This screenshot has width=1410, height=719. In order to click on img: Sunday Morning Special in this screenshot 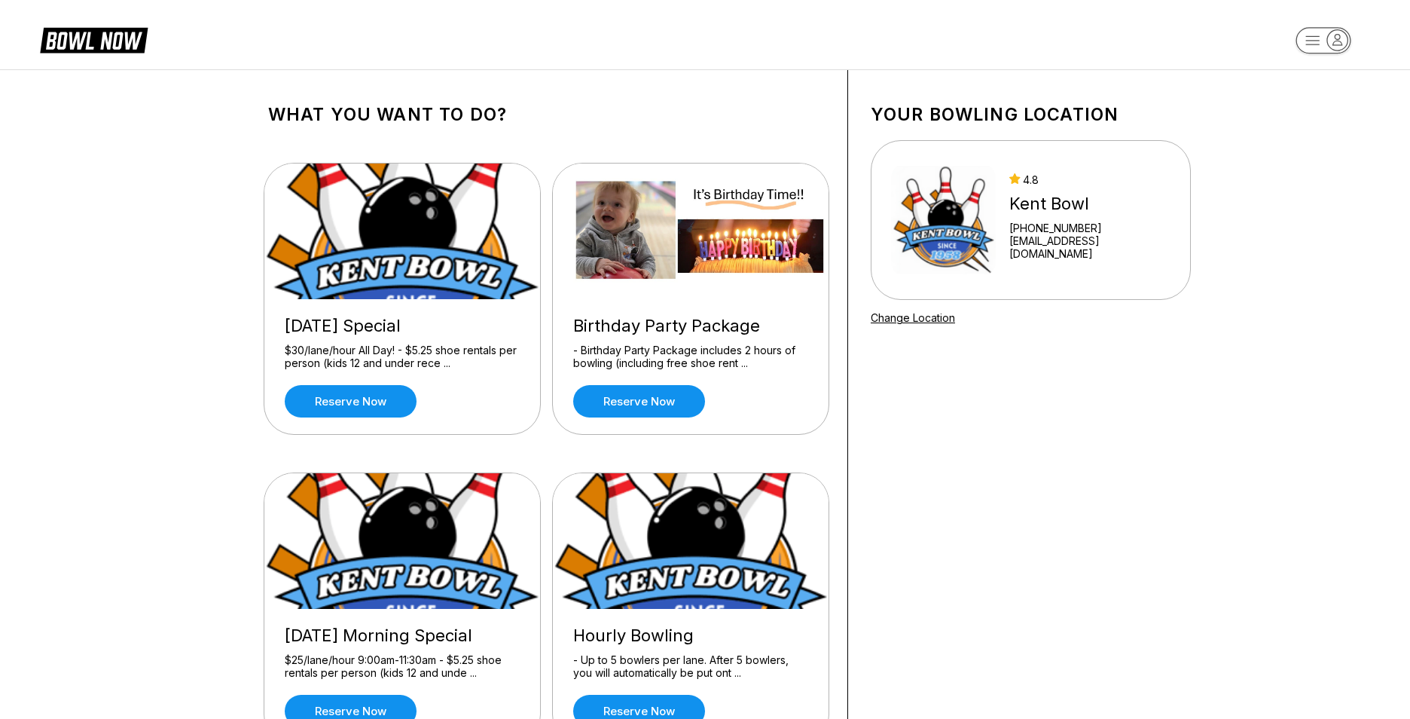, I will do `click(403, 541)`.